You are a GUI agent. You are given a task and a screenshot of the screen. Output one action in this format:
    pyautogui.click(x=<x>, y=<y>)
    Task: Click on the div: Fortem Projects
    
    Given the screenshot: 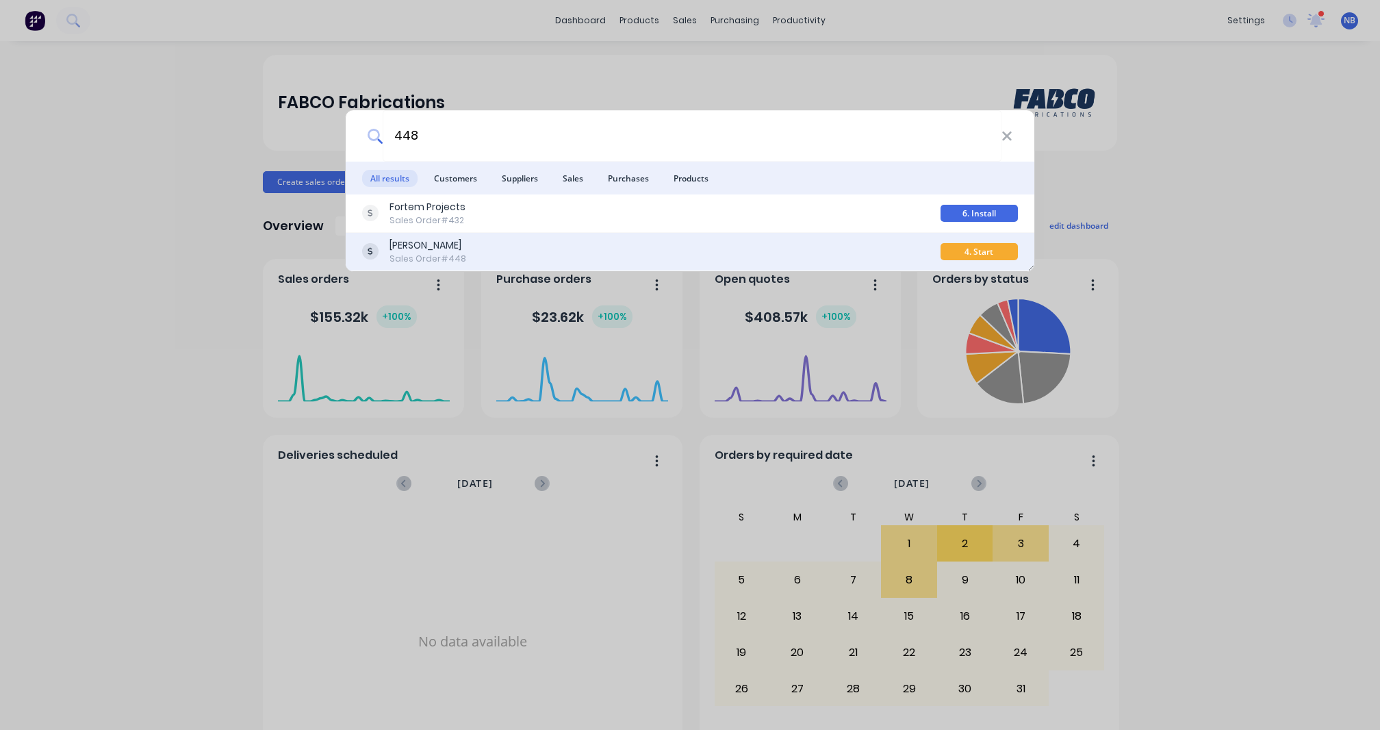 What is the action you would take?
    pyautogui.click(x=427, y=207)
    